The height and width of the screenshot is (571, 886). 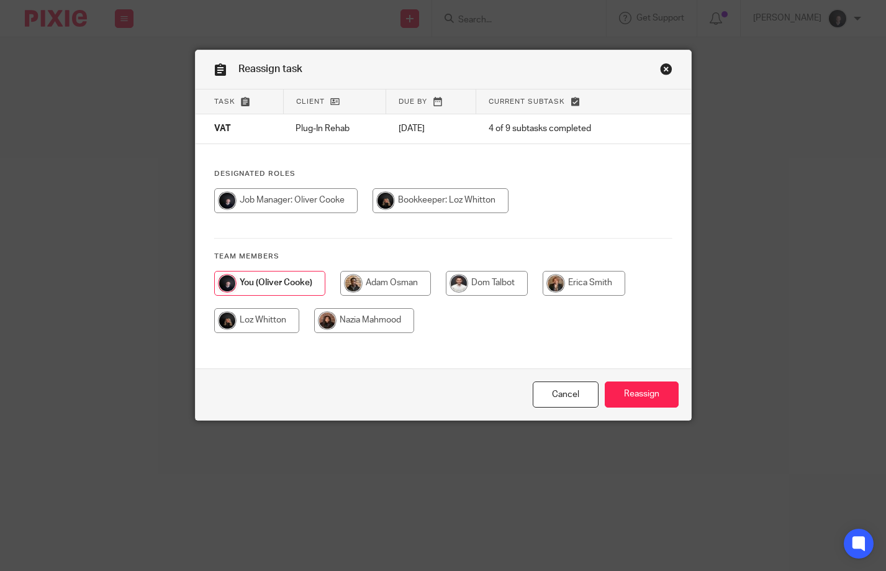 I want to click on span: Current subtask, so click(x=527, y=101).